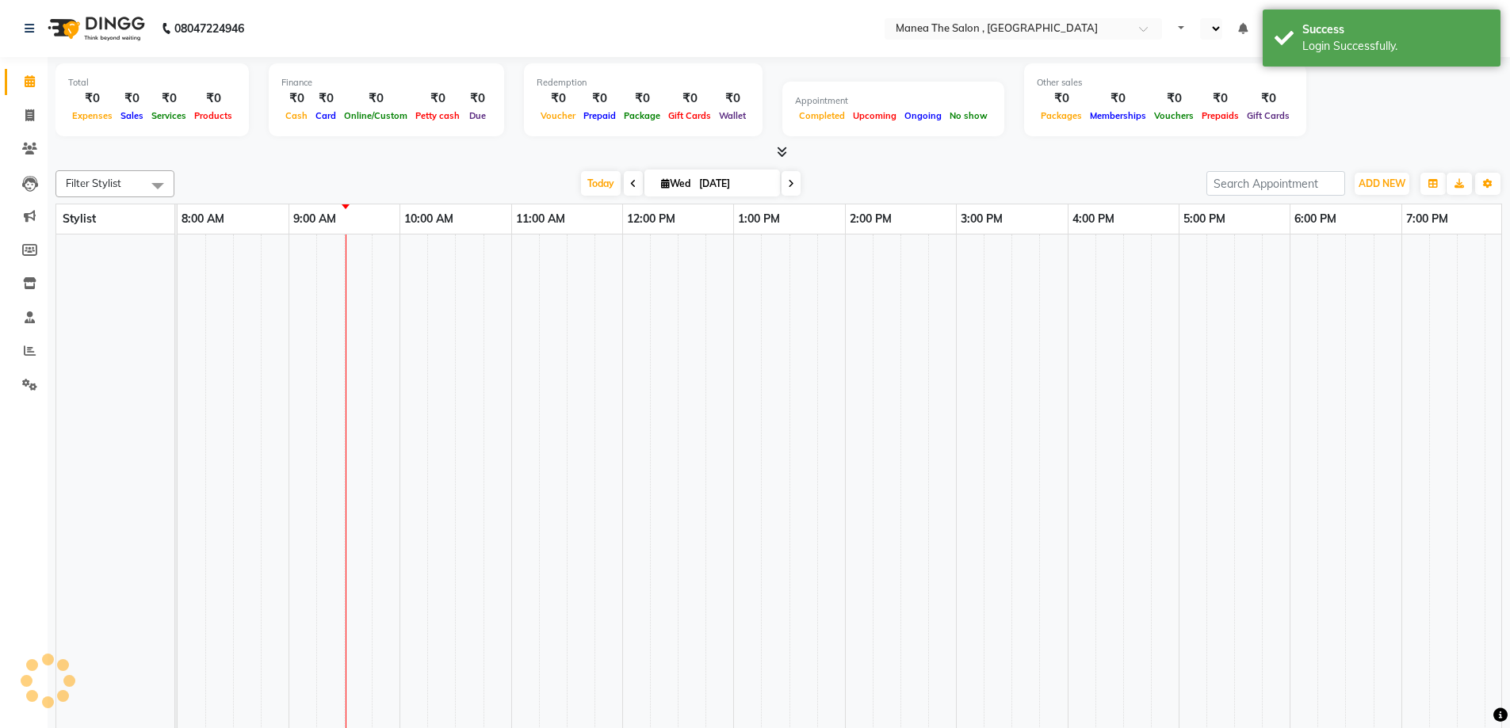  Describe the element at coordinates (1426, 219) in the screenshot. I see `a: 7:00 PM` at that location.